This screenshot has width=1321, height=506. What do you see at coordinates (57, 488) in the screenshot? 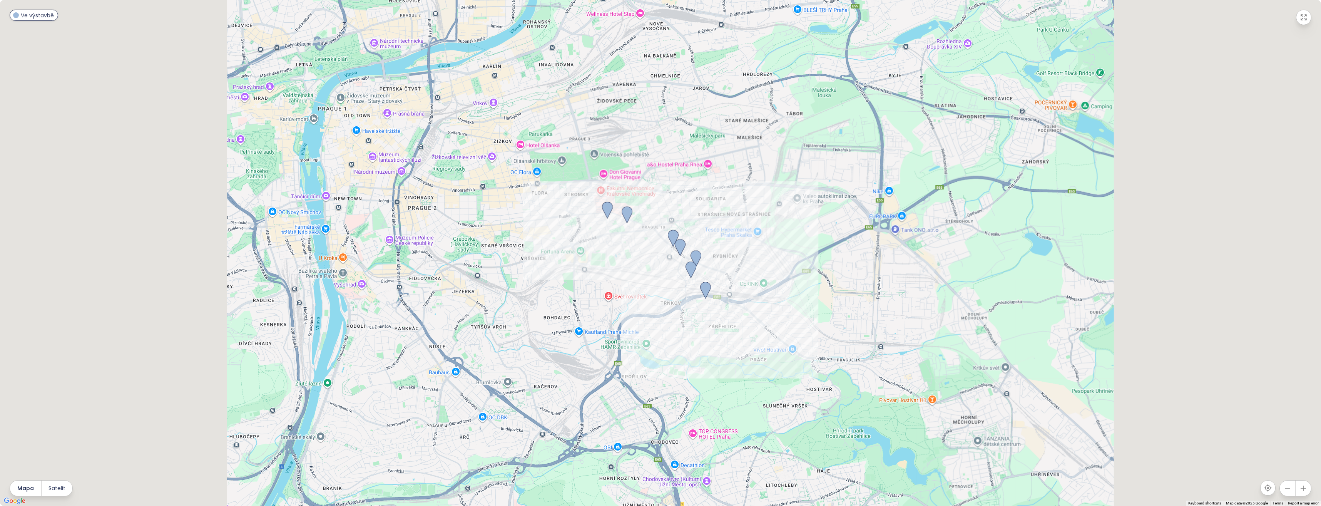
I see `button: Satelit` at bounding box center [57, 488].